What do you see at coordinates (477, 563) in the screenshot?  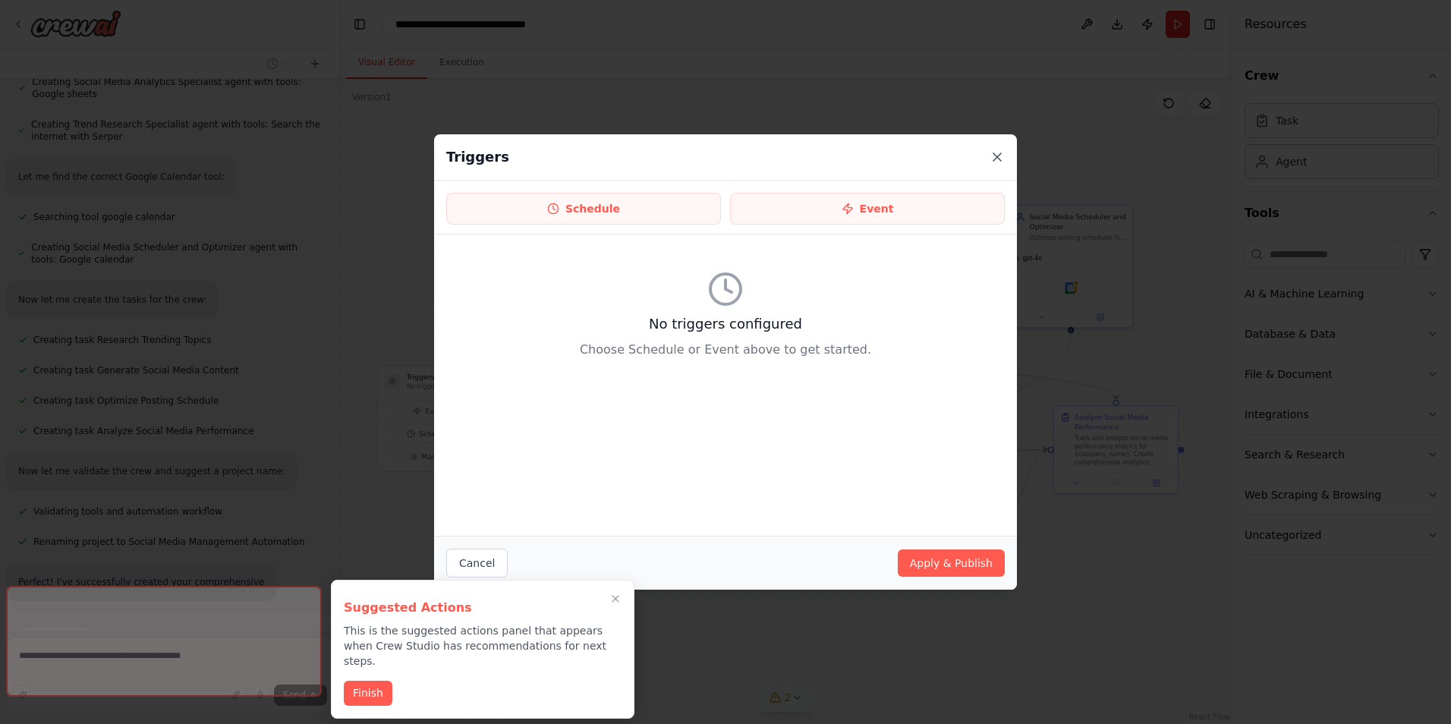 I see `button: Cancel` at bounding box center [477, 563].